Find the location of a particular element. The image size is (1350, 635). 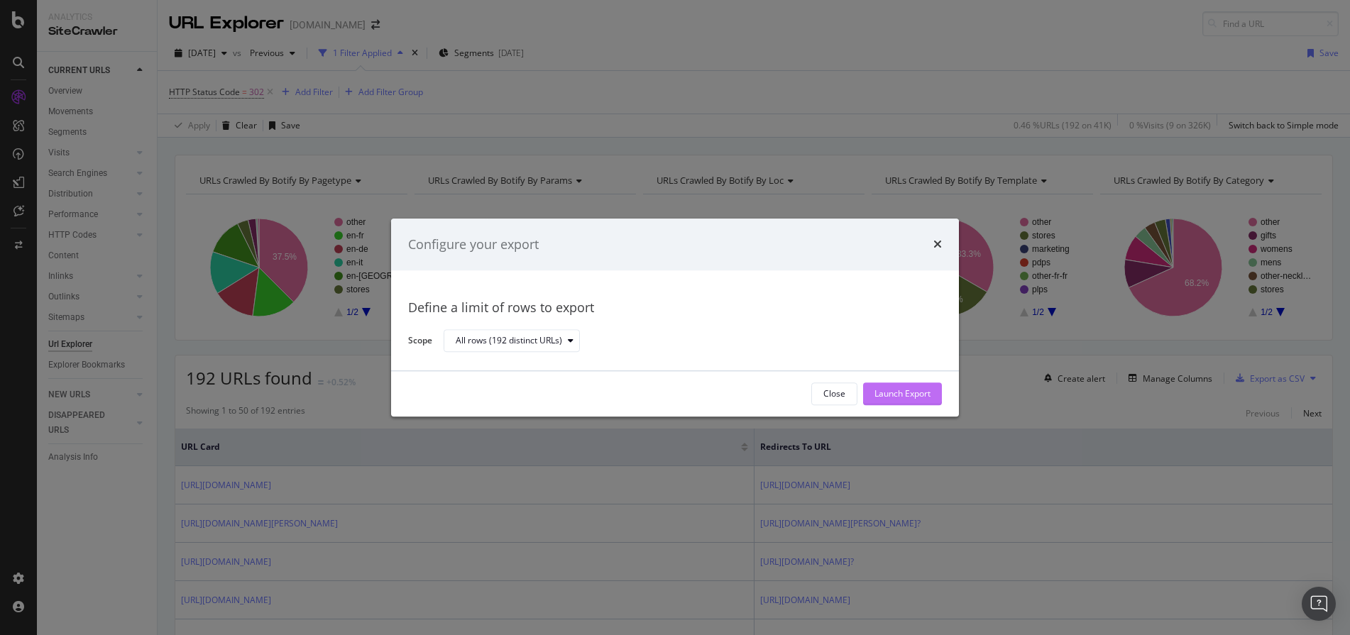

div: Open Intercom Messenger is located at coordinates (1319, 604).